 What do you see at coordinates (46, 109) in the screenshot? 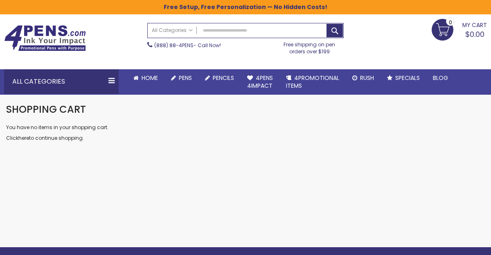
I see `span: Shopping Cart` at bounding box center [46, 109].